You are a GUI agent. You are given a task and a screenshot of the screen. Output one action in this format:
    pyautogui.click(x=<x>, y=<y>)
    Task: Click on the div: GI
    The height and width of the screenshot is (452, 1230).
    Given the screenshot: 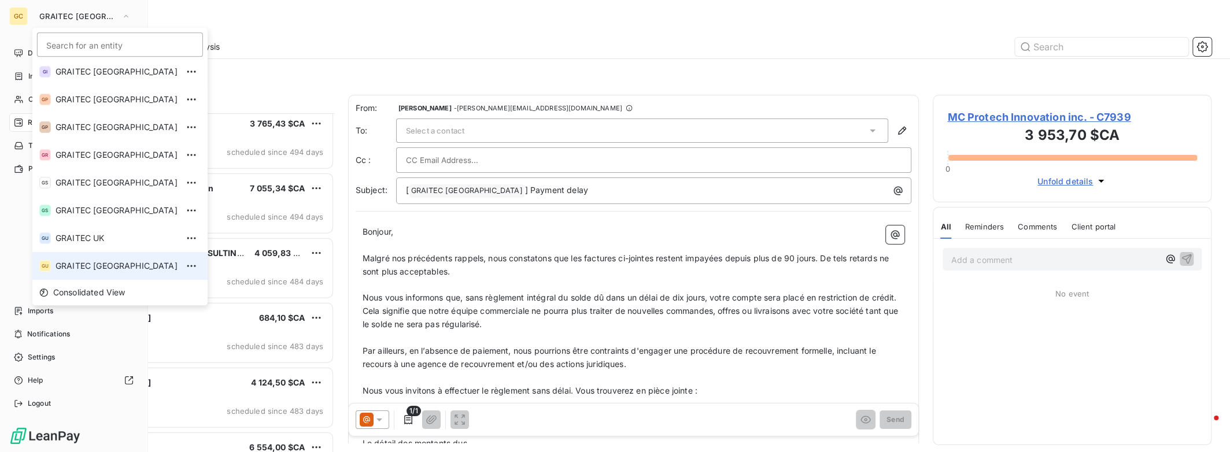 What is the action you would take?
    pyautogui.click(x=45, y=72)
    